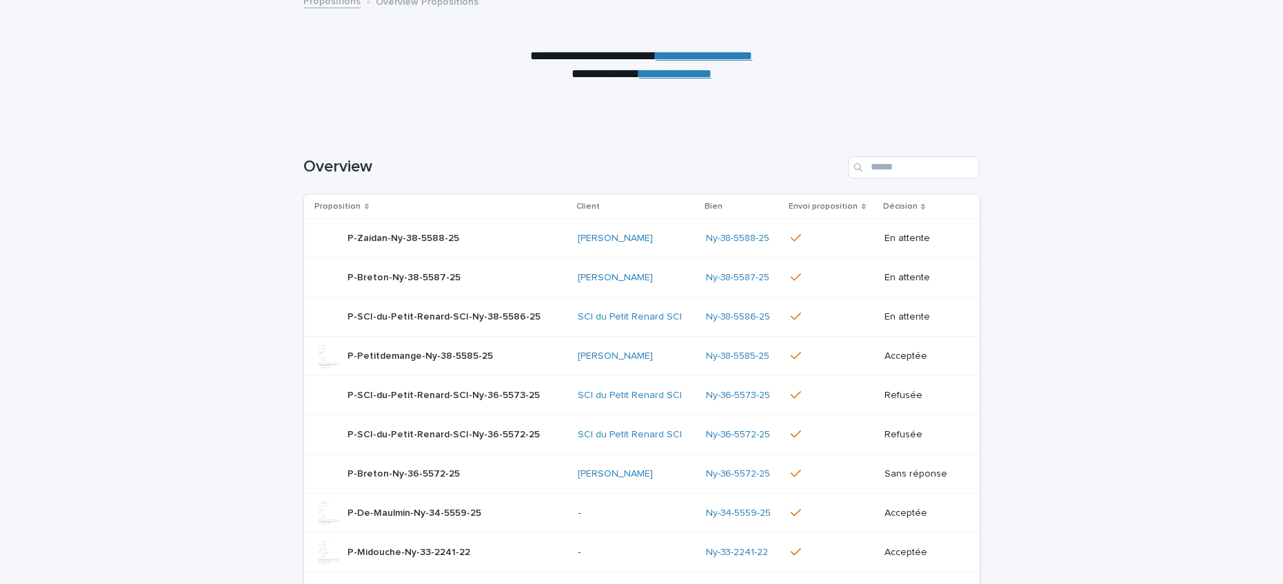  What do you see at coordinates (406, 276) in the screenshot?
I see `p: P-Breton-Ny-38-5587-25` at bounding box center [406, 276].